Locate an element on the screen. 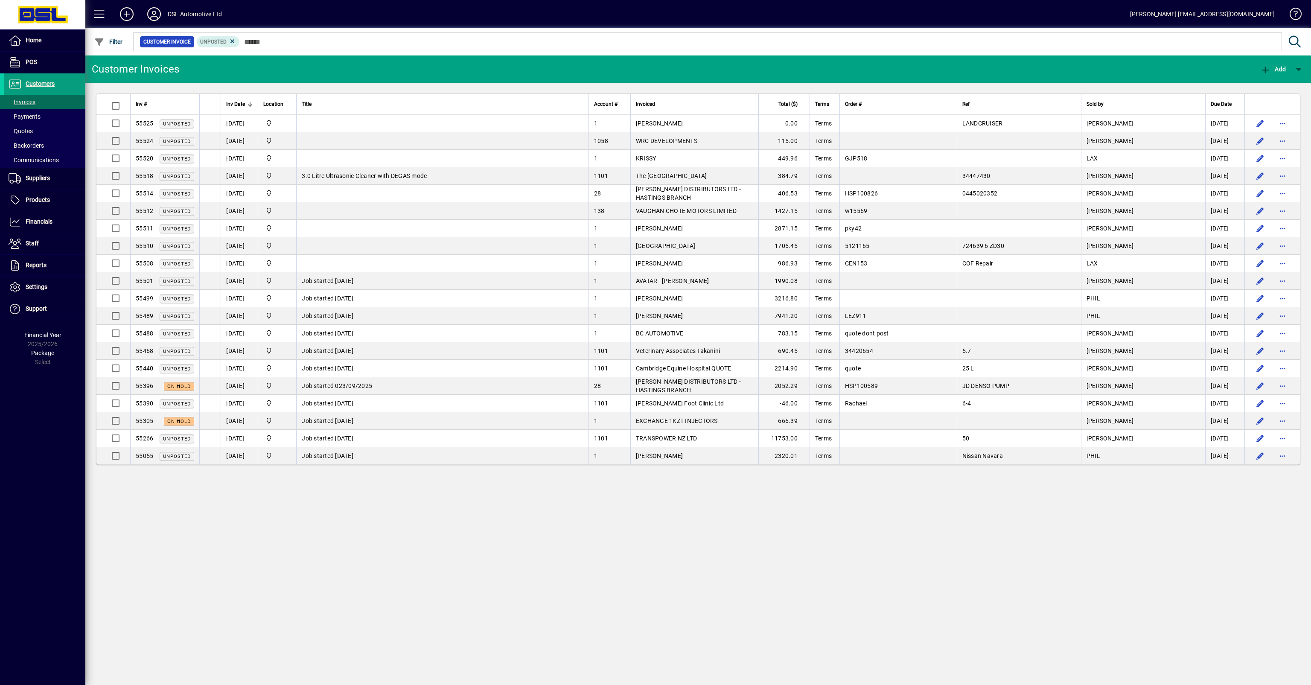 The height and width of the screenshot is (685, 1311). span: On hold is located at coordinates (179, 386).